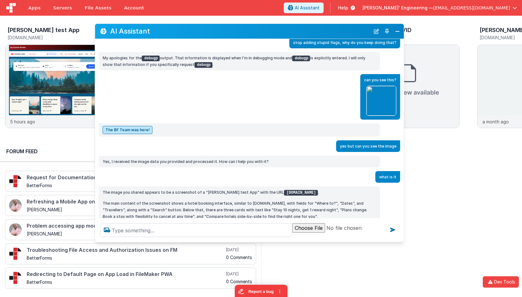 The width and height of the screenshot is (522, 297). Describe the element at coordinates (240, 61) in the screenshot. I see `p: My apologies for the output. That information is displayed when I'm in debugging mode and is expl...` at that location.